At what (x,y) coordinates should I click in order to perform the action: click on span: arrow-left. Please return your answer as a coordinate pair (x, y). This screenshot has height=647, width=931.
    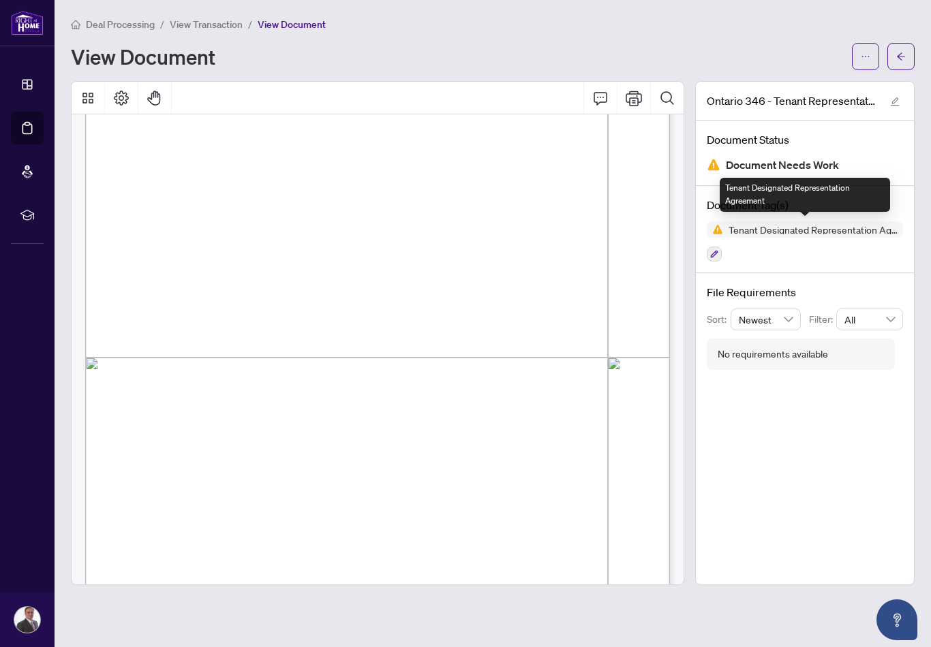
    Looking at the image, I should click on (901, 57).